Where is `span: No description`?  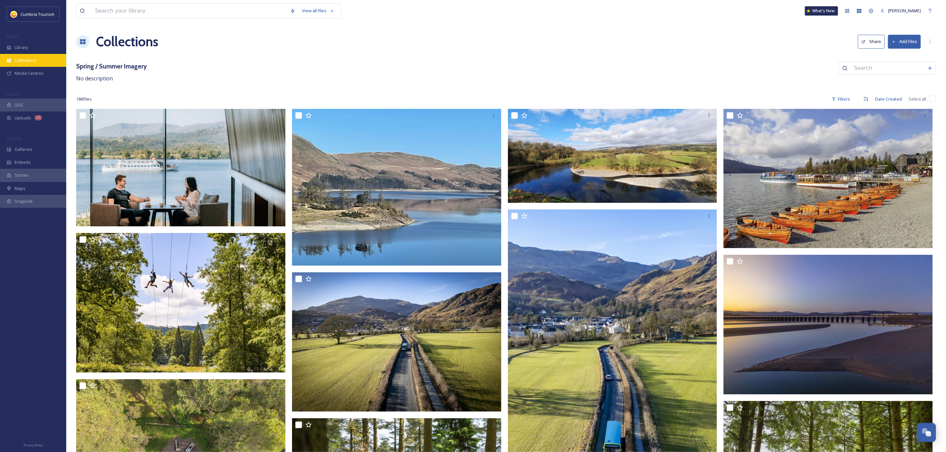 span: No description is located at coordinates (94, 78).